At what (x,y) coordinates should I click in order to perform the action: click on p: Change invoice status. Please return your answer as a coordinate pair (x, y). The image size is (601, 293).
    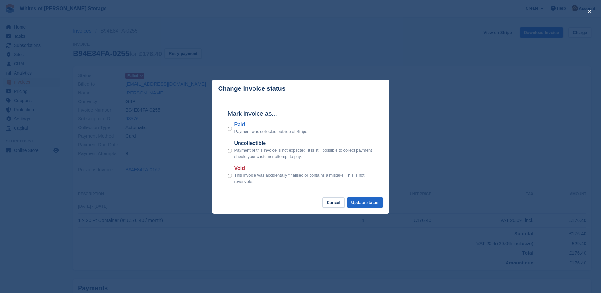
    Looking at the image, I should click on (252, 88).